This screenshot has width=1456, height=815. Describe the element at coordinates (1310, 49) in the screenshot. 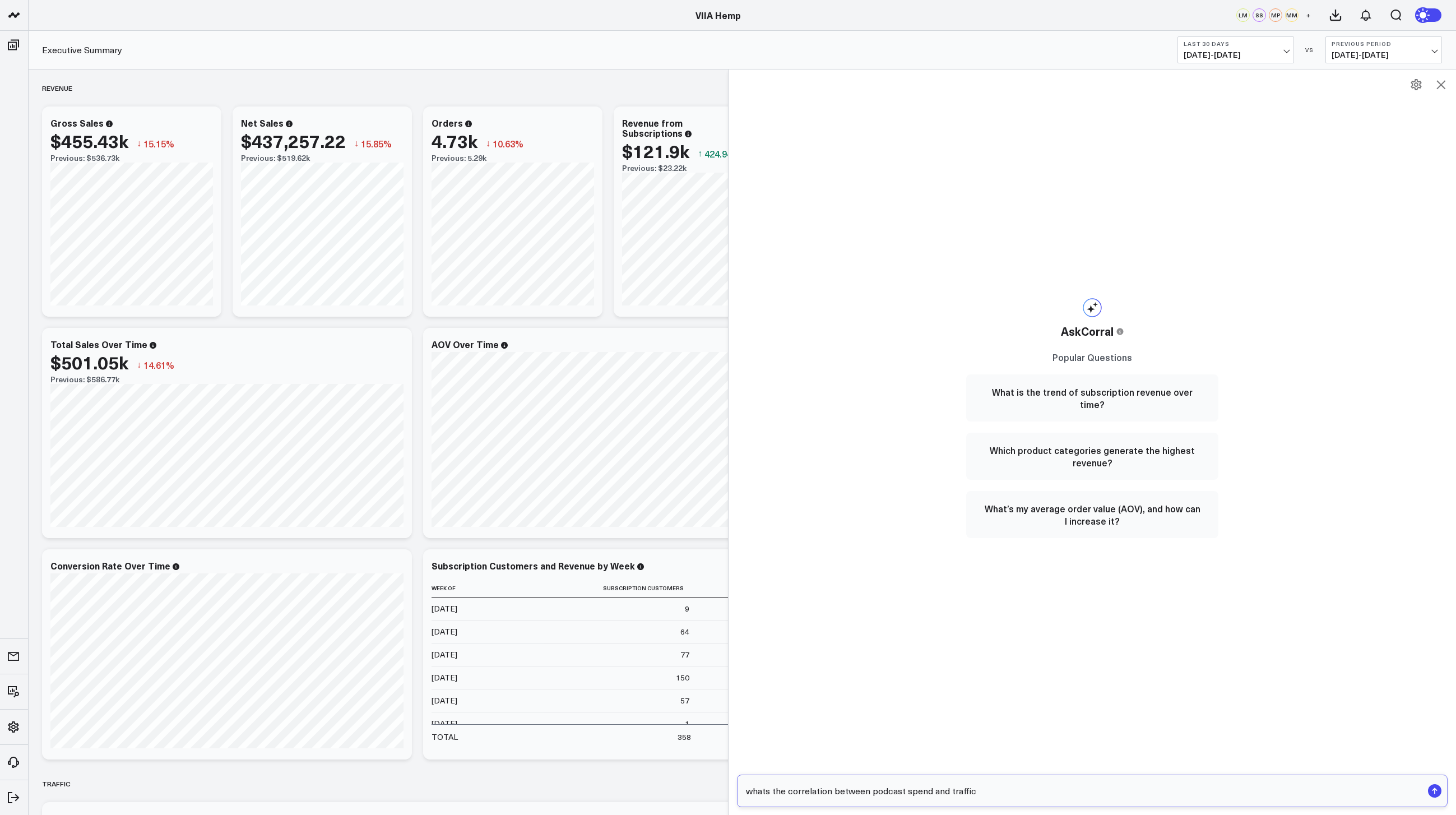

I see `div: VS` at that location.